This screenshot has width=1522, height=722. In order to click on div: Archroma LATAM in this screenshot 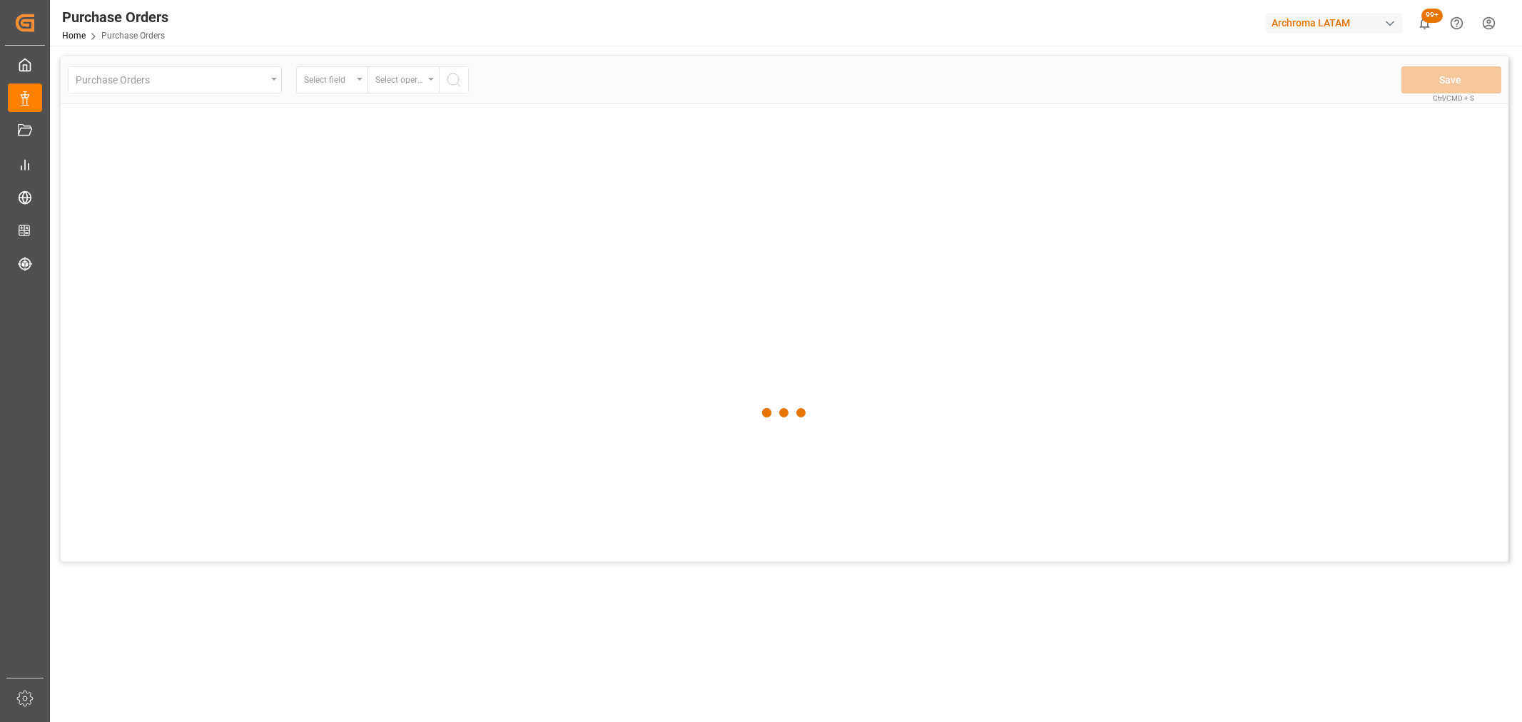, I will do `click(1334, 23)`.